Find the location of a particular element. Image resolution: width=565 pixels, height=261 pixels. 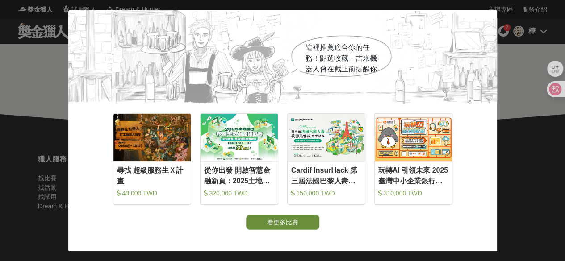

button: 看更多比賽 is located at coordinates (283, 222).